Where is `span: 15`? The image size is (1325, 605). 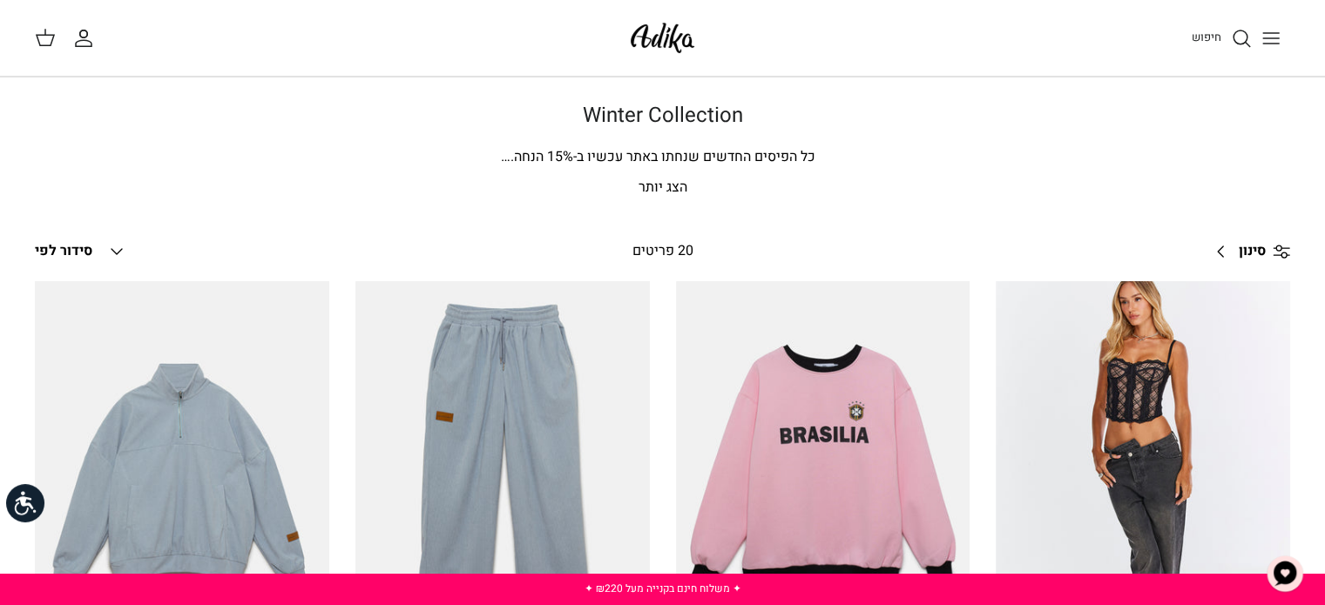 span: 15 is located at coordinates (555, 157).